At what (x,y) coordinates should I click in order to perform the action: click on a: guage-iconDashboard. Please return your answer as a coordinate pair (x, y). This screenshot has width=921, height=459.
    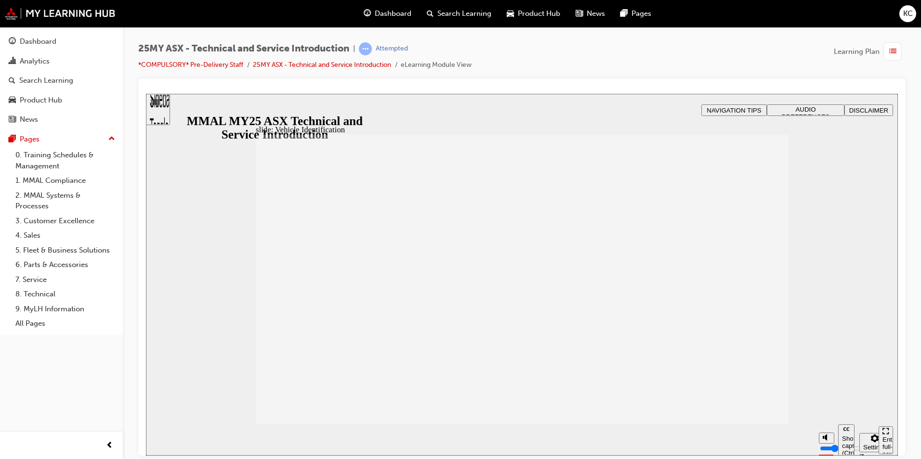
    Looking at the image, I should click on (387, 13).